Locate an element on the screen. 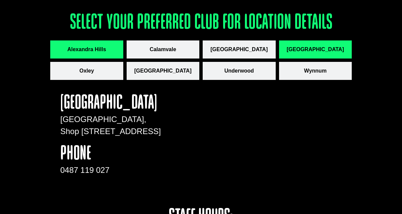 This screenshot has width=402, height=214. span: Wynnum is located at coordinates (315, 71).